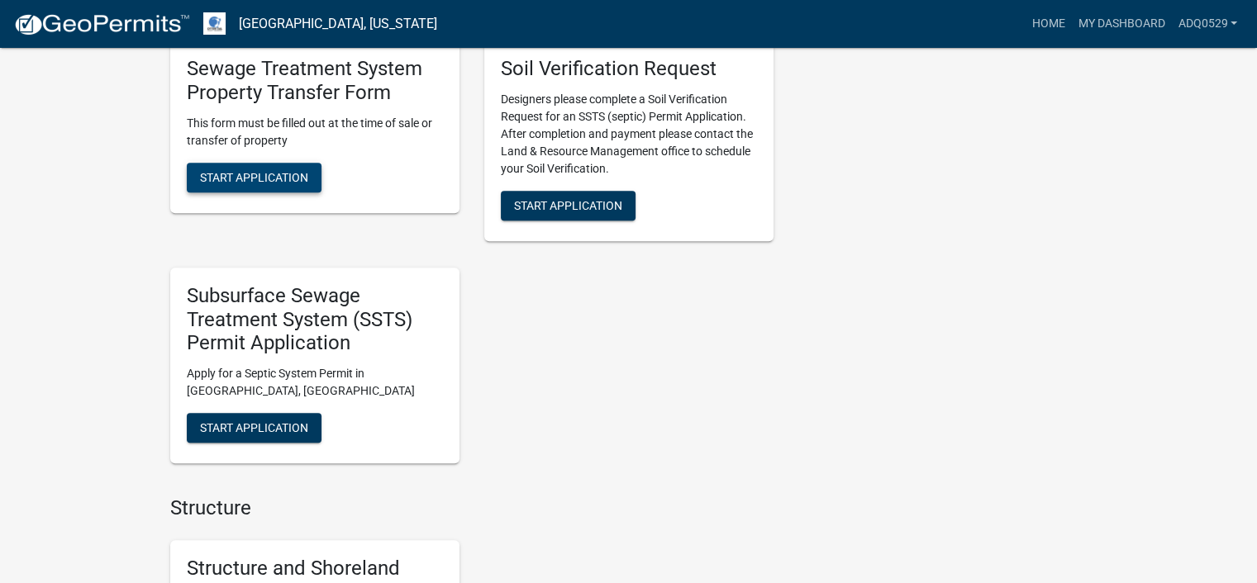  What do you see at coordinates (1120, 24) in the screenshot?
I see `a: My Dashboard` at bounding box center [1120, 24].